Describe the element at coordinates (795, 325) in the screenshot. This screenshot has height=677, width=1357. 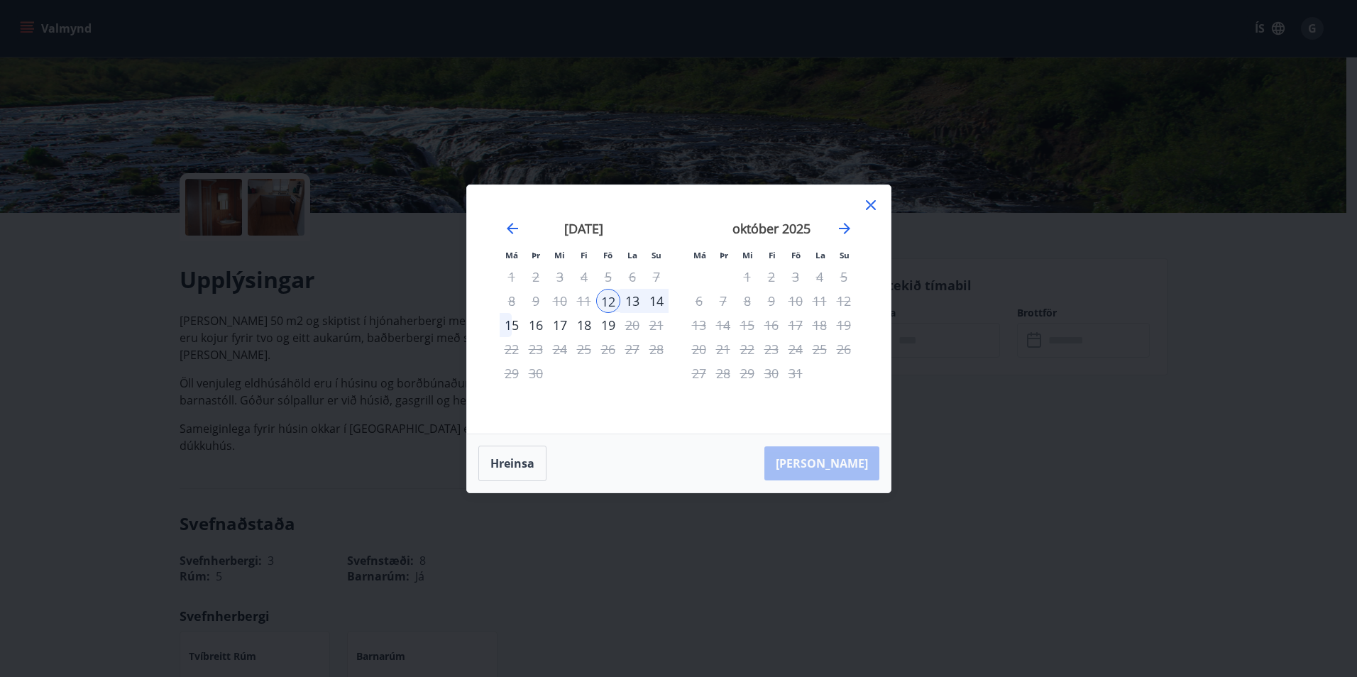
I see `td: Not available. föstudagur, 17. október 2025` at that location.